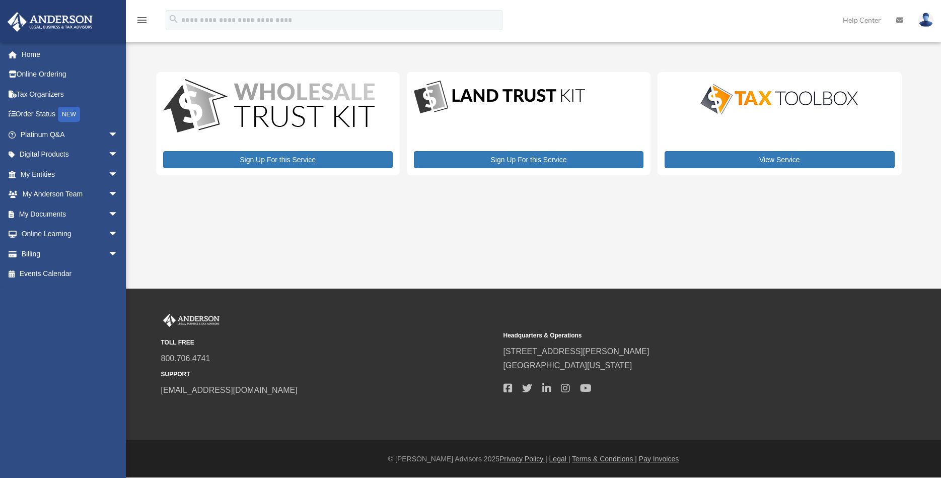 The width and height of the screenshot is (941, 478). Describe the element at coordinates (70, 234) in the screenshot. I see `a: Online Learningarrow_drop_down` at that location.